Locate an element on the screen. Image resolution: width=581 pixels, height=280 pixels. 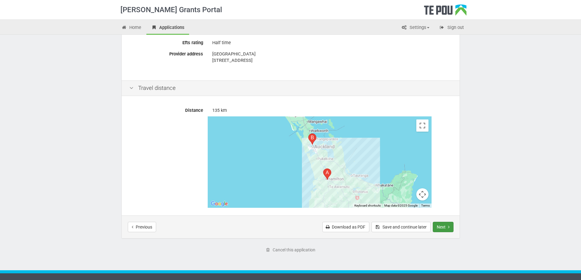
a: Open this area in Google Maps (opens a new window) is located at coordinates (219, 204).